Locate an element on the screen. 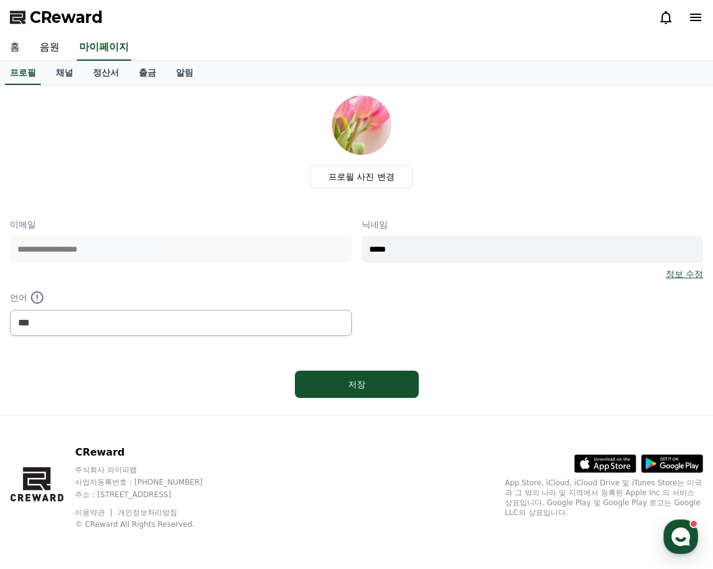 Image resolution: width=713 pixels, height=569 pixels. p: 닉네임 is located at coordinates (533, 224).